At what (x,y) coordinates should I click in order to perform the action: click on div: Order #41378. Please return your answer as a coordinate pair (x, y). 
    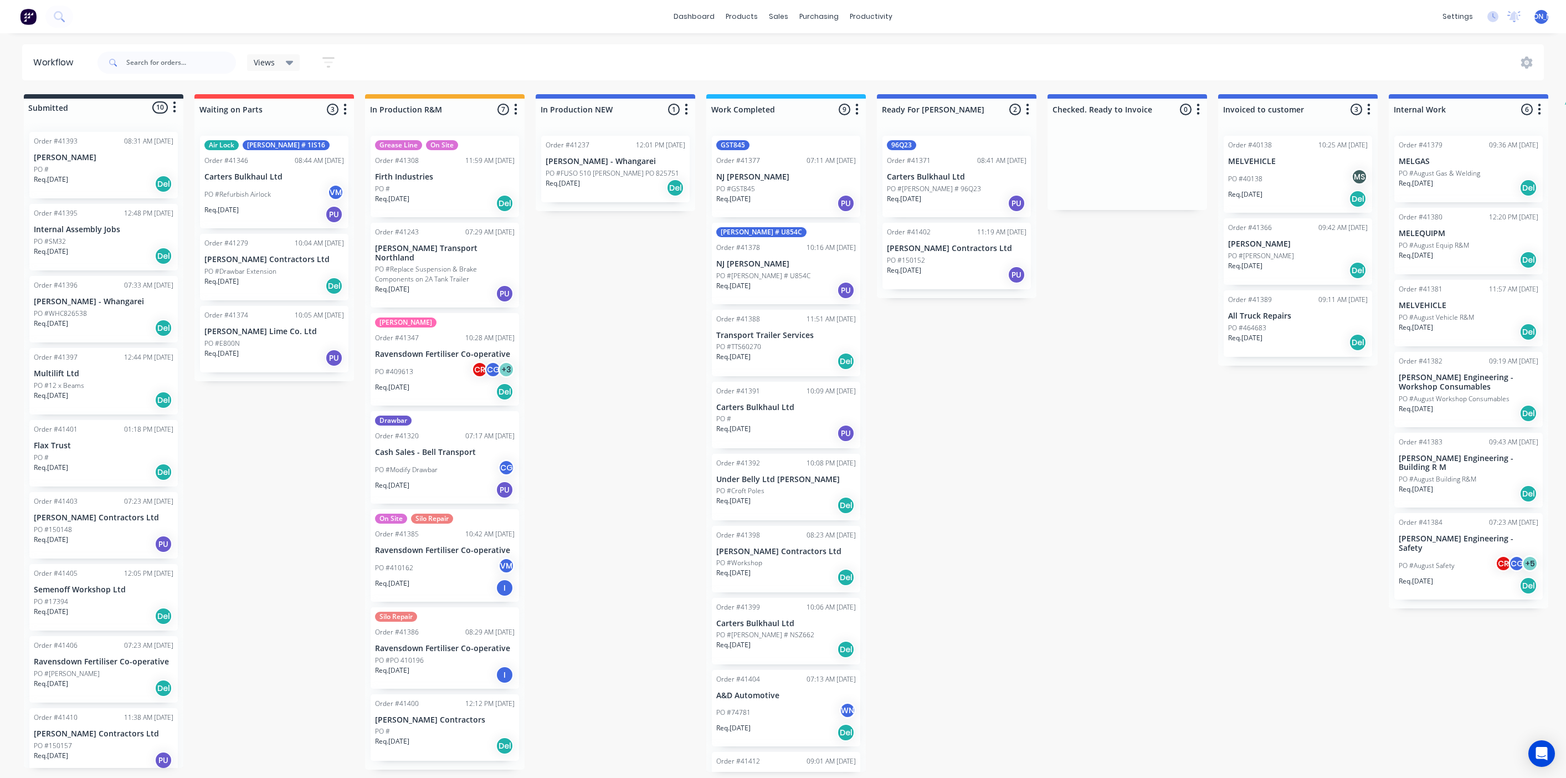
    Looking at the image, I should click on (738, 248).